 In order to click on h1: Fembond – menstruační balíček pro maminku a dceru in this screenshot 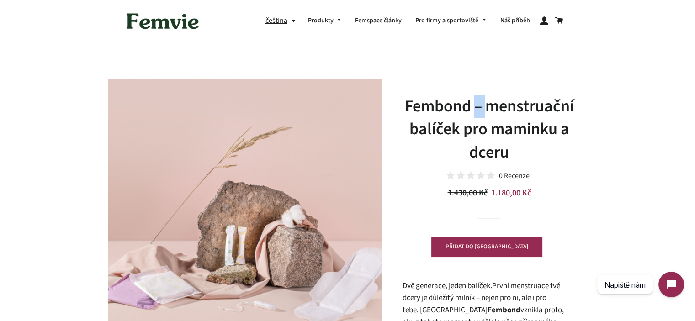, I will do `click(489, 129)`.